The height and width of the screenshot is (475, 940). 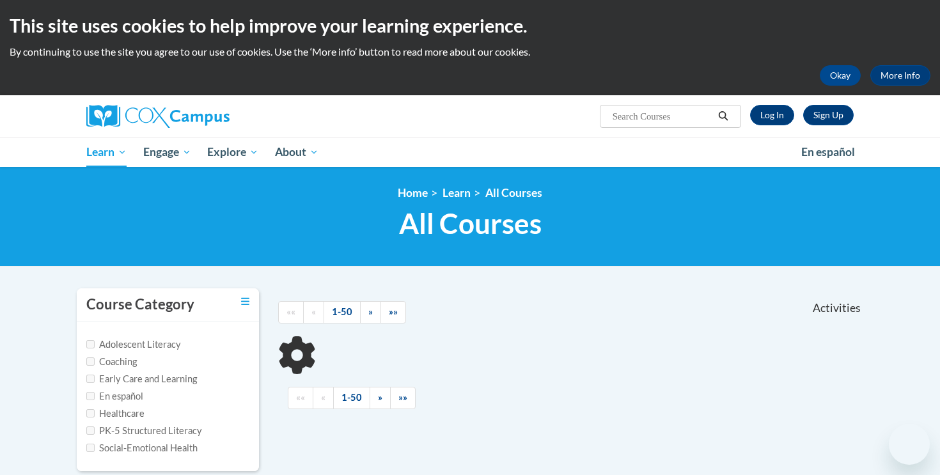 I want to click on button: Okay, so click(x=840, y=75).